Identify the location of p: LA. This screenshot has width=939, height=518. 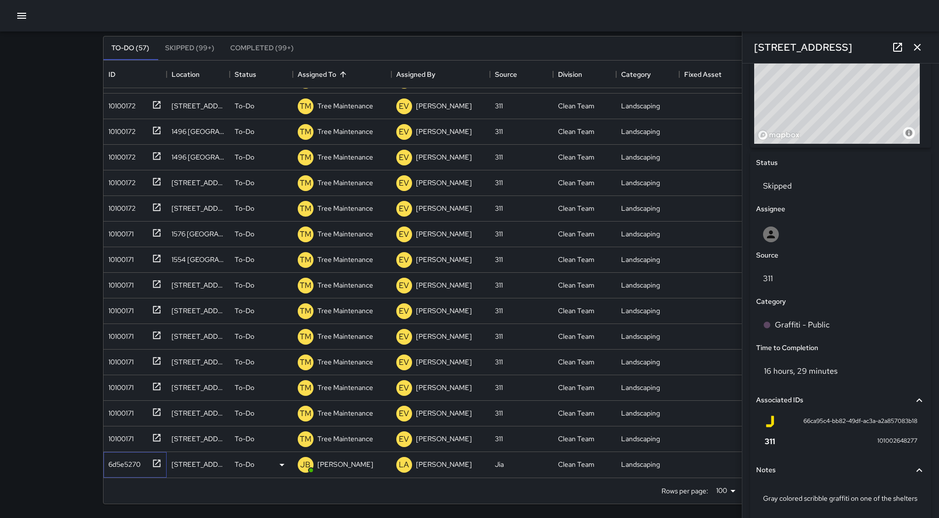
(404, 465).